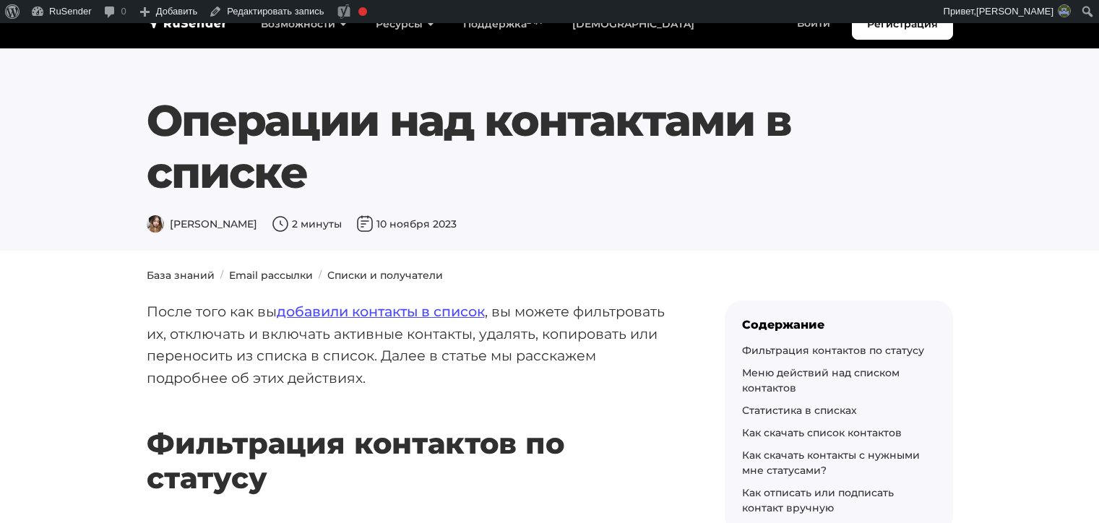 The image size is (1099, 523). Describe the element at coordinates (413, 439) in the screenshot. I see `h2: Фильтрация контактов по статусу` at that location.